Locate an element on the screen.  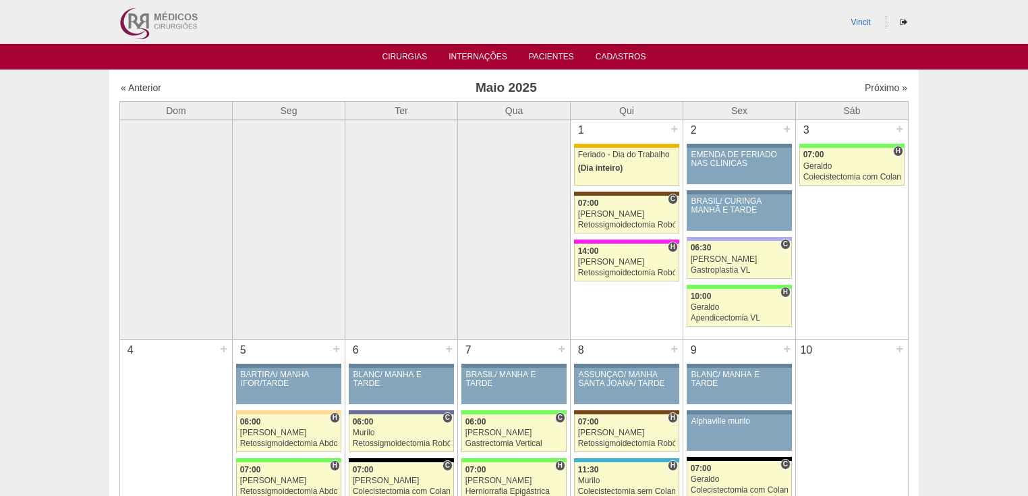
div: Key: Blanc is located at coordinates (401, 460).